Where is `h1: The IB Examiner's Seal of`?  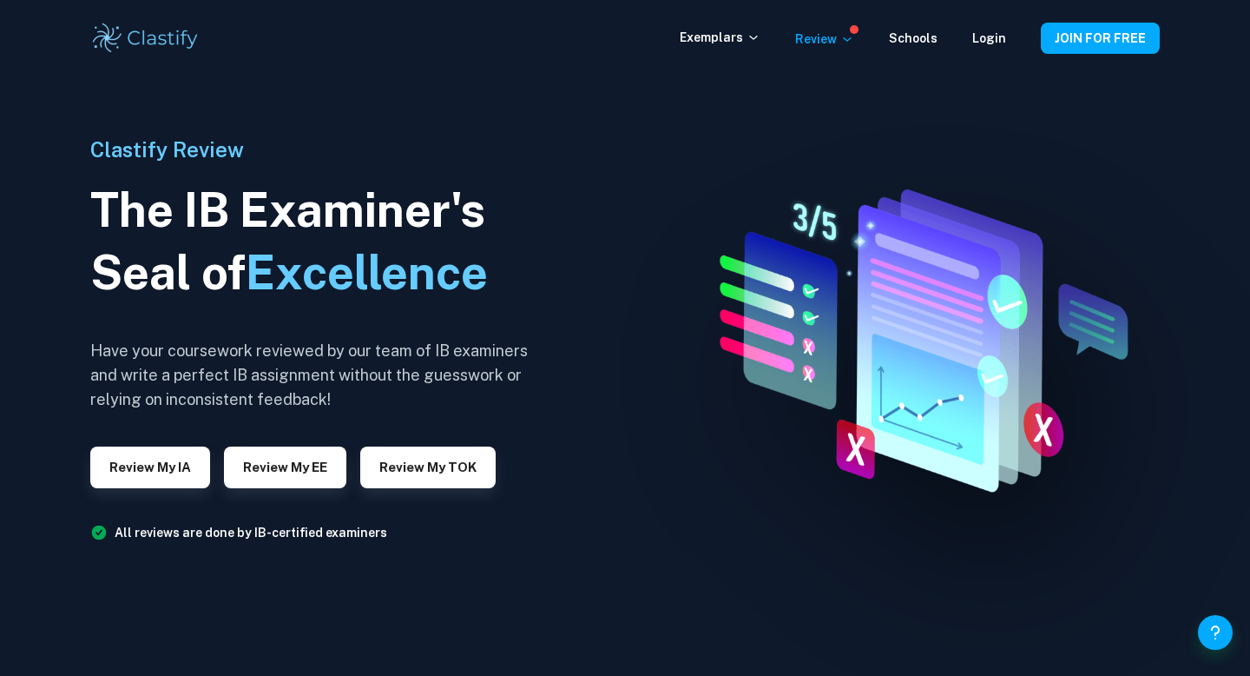 h1: The IB Examiner's Seal of is located at coordinates (316, 241).